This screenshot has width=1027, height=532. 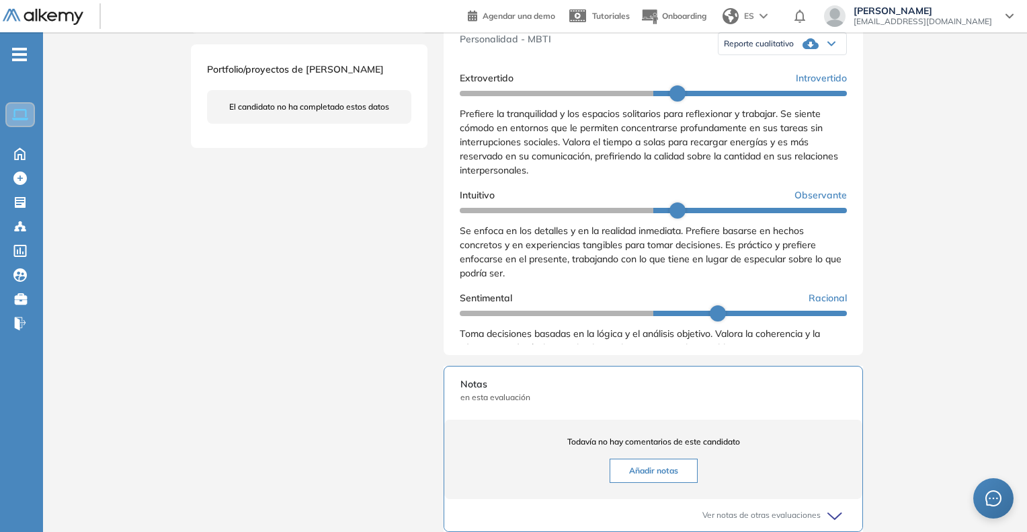 What do you see at coordinates (477, 195) in the screenshot?
I see `span: Intuitivo` at bounding box center [477, 195].